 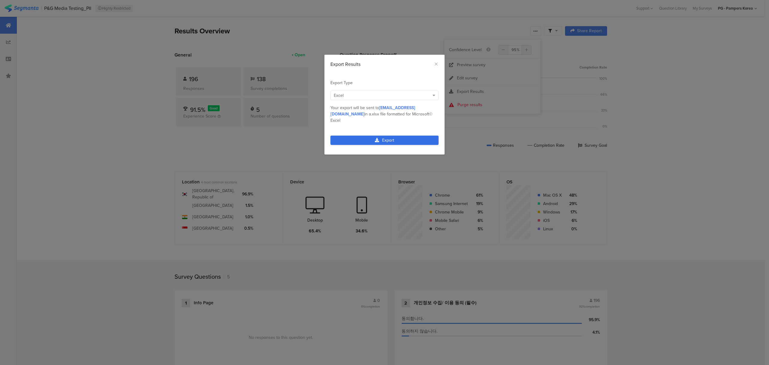 I want to click on span: .xlsx file formatted for Microsoft© Excel, so click(x=381, y=117).